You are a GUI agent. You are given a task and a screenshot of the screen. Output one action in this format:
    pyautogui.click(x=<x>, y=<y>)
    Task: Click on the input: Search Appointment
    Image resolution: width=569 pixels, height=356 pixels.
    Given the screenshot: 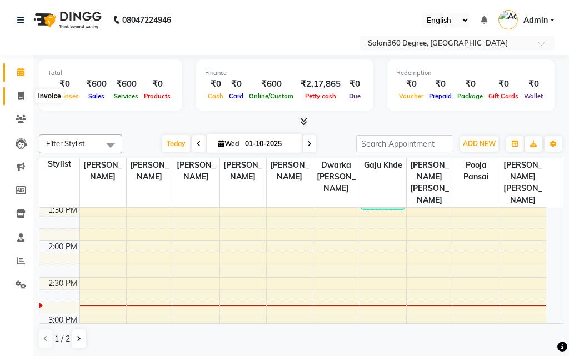 What is the action you would take?
    pyautogui.click(x=404, y=143)
    